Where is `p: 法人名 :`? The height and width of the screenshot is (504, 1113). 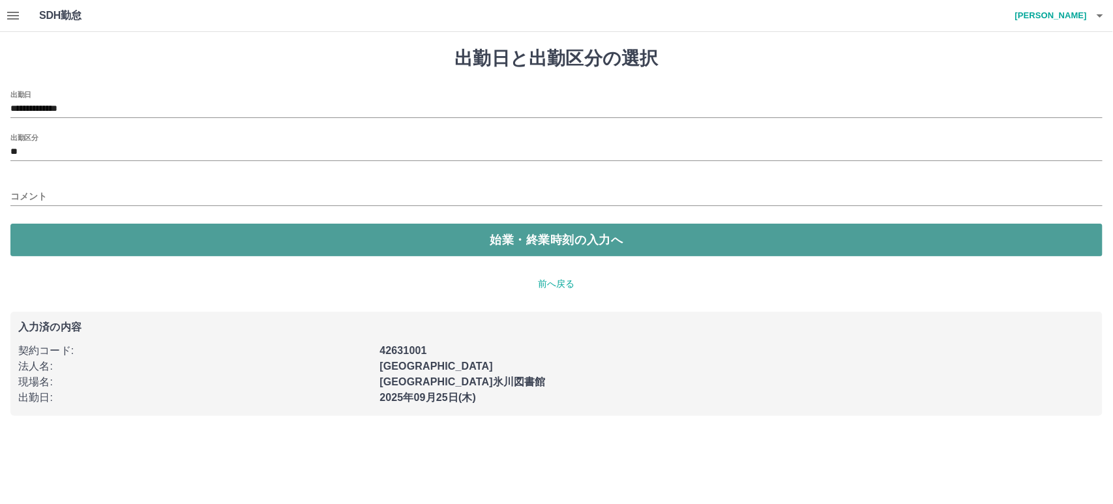
p: 法人名 : is located at coordinates (195, 367).